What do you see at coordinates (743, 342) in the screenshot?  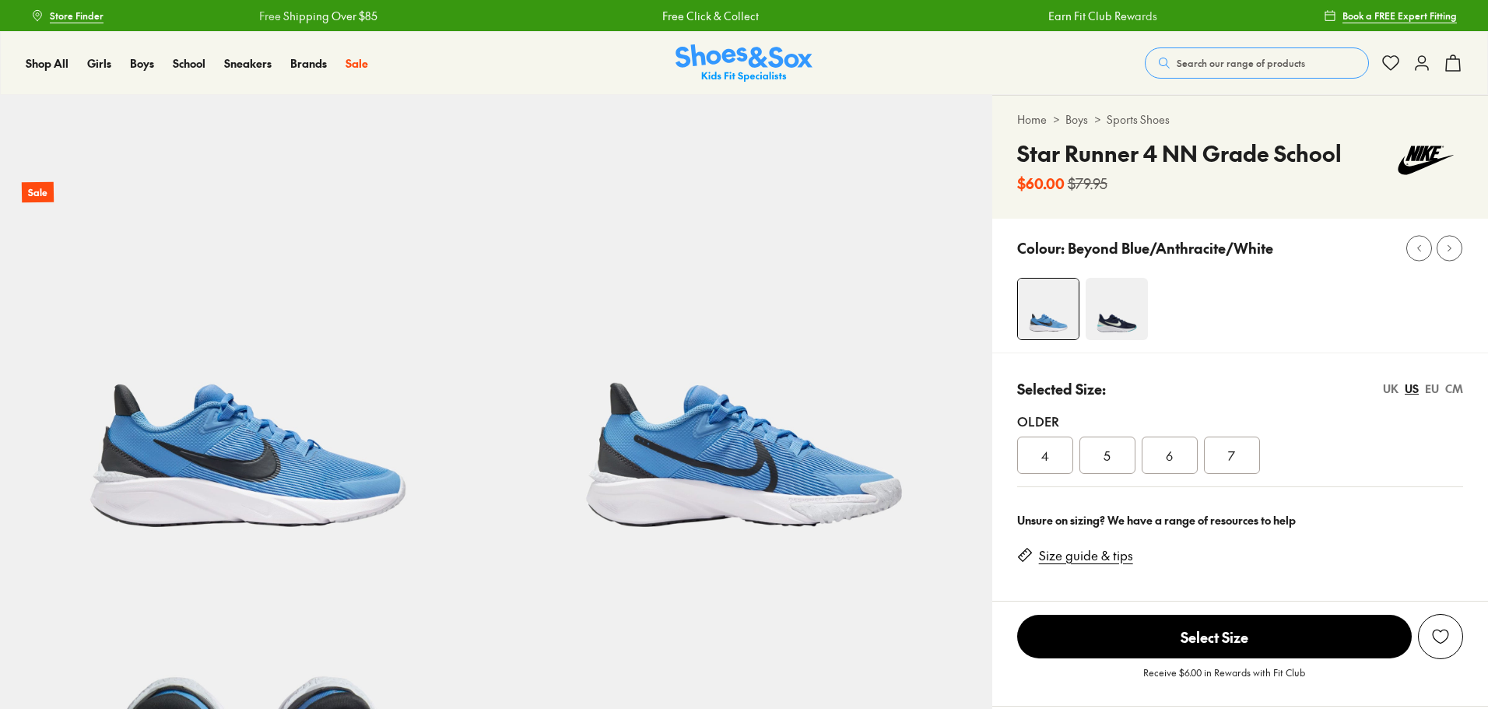 I see `img: 5-527615_1` at bounding box center [743, 342].